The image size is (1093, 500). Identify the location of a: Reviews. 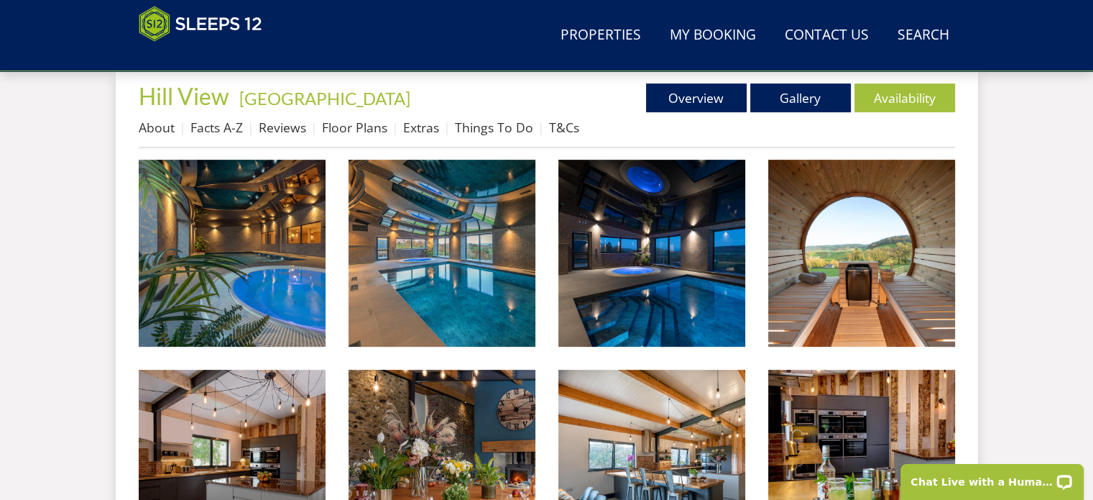
(283, 127).